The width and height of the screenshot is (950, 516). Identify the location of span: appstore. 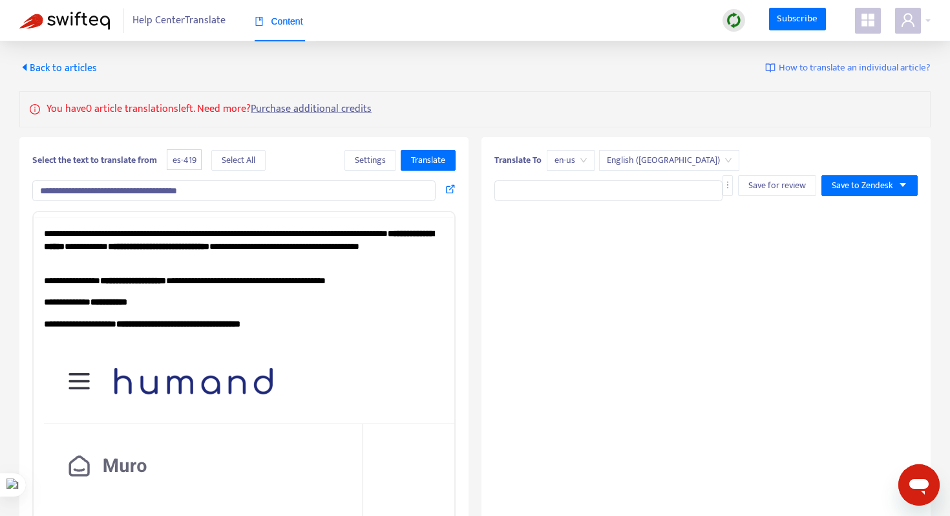
(868, 20).